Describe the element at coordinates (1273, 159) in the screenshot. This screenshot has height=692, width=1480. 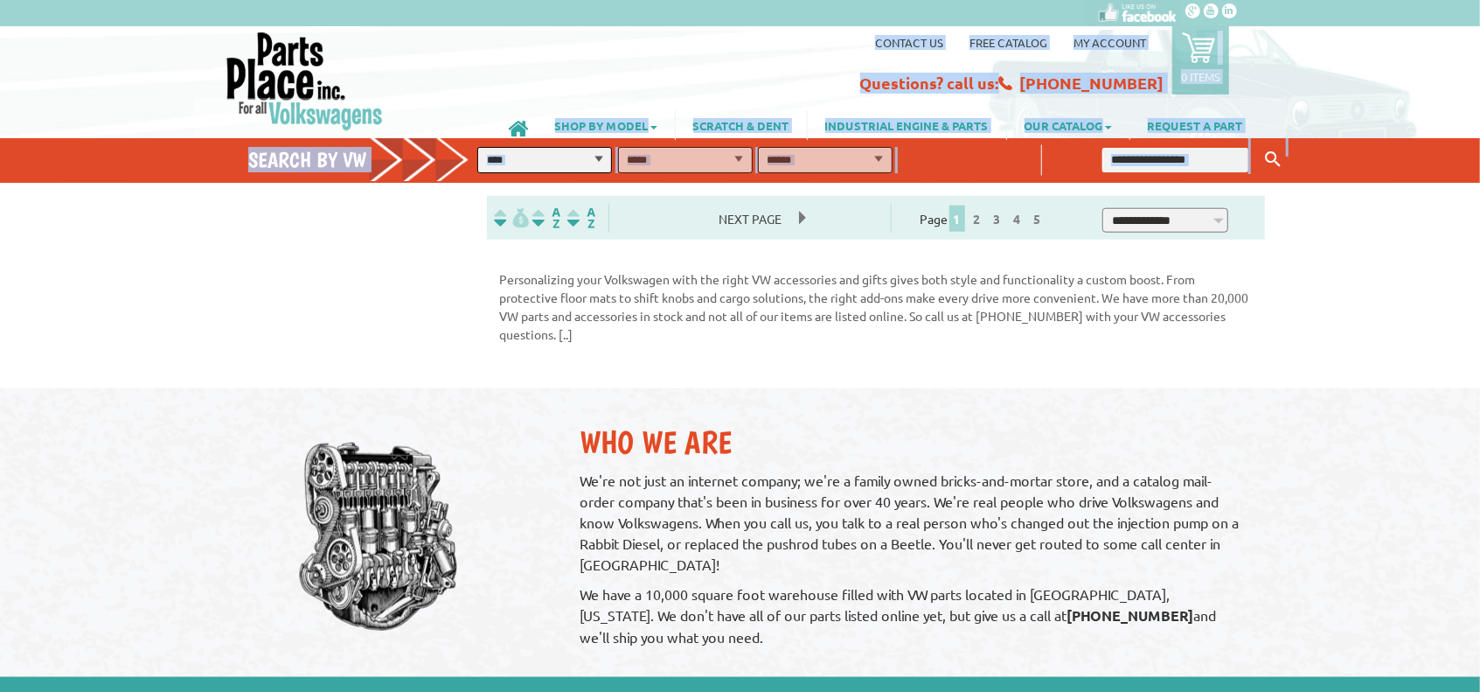
I see `button: Keyword Search` at that location.